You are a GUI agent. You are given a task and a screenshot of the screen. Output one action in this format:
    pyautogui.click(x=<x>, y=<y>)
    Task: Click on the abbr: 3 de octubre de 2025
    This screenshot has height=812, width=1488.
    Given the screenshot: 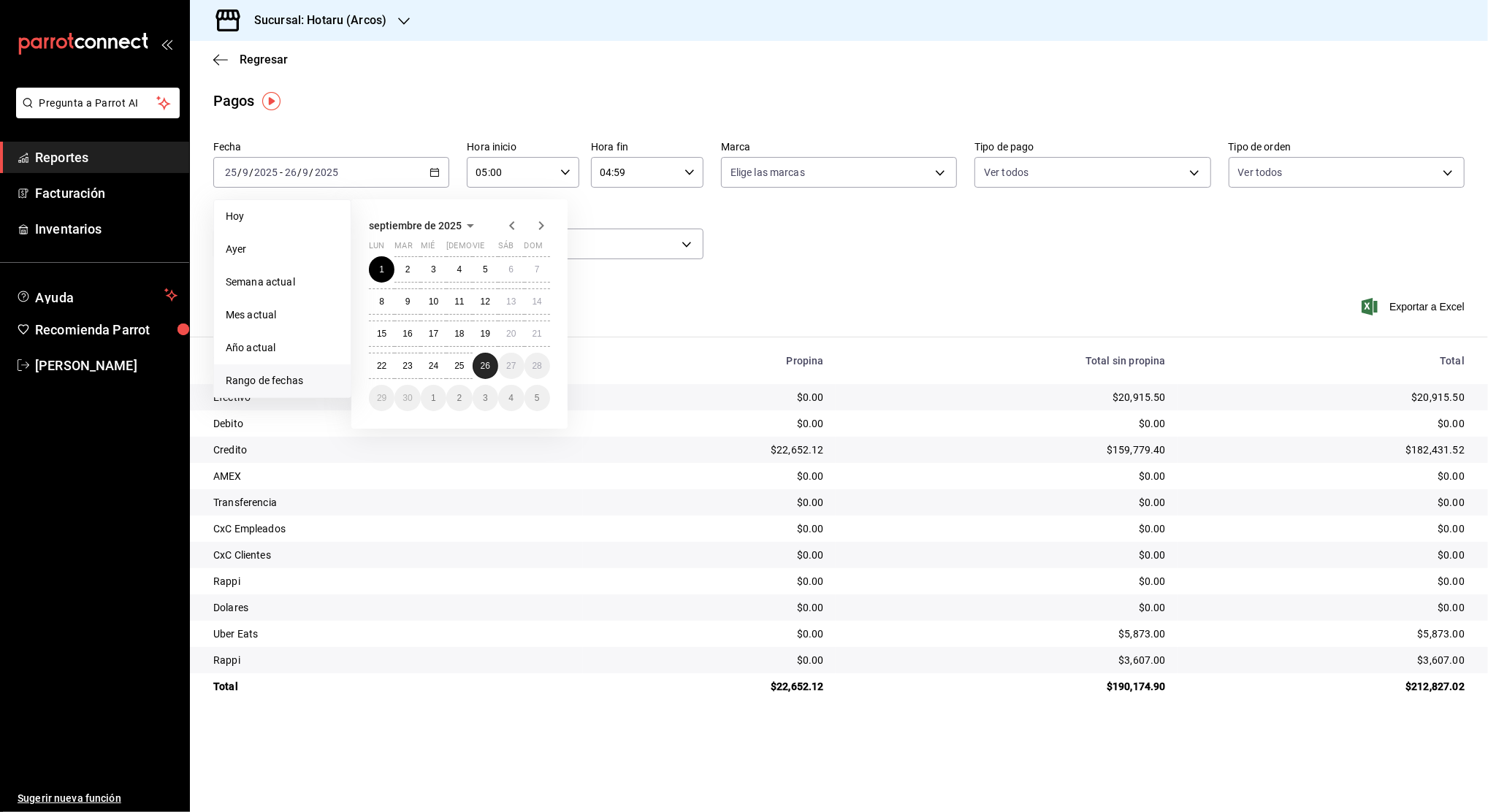 What is the action you would take?
    pyautogui.click(x=485, y=398)
    